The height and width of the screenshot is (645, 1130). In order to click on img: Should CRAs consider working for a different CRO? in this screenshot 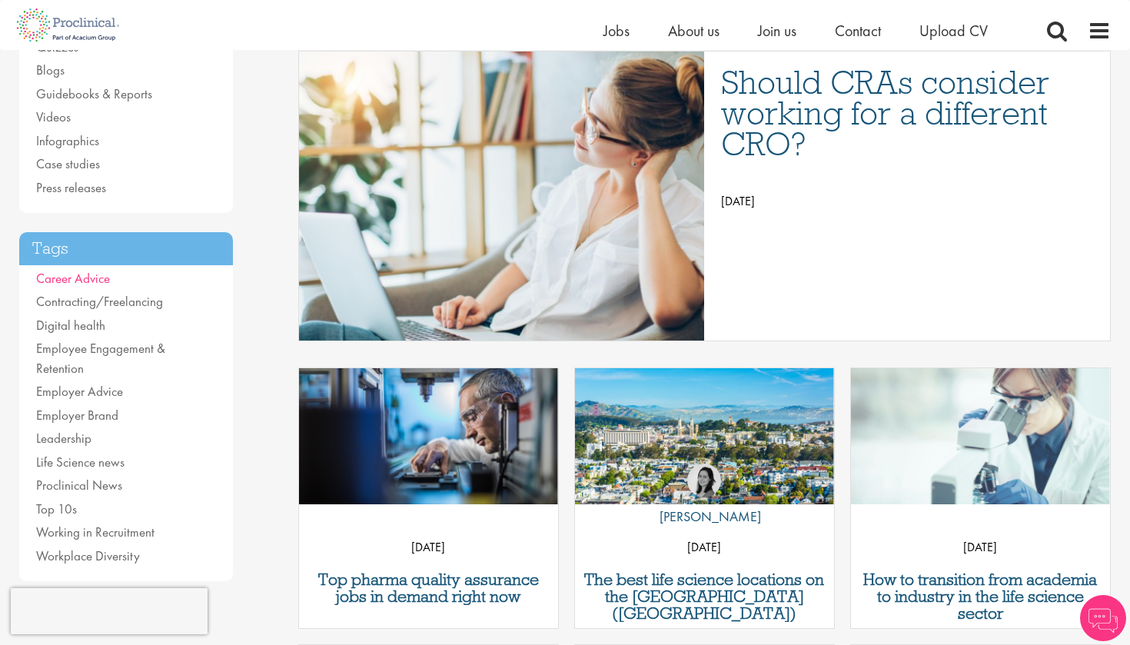, I will do `click(501, 196)`.